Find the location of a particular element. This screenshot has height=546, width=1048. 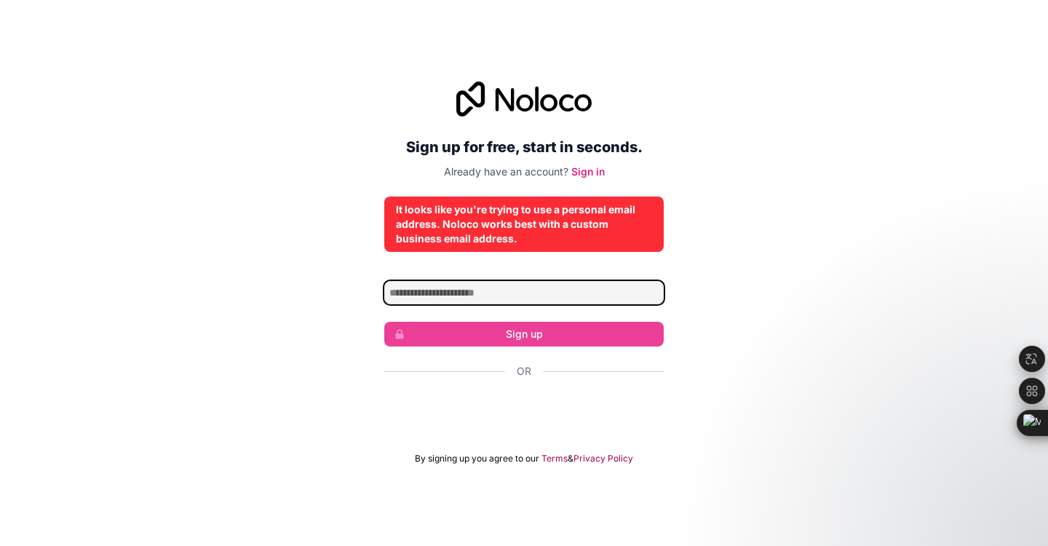

a: Sign in is located at coordinates (588, 171).